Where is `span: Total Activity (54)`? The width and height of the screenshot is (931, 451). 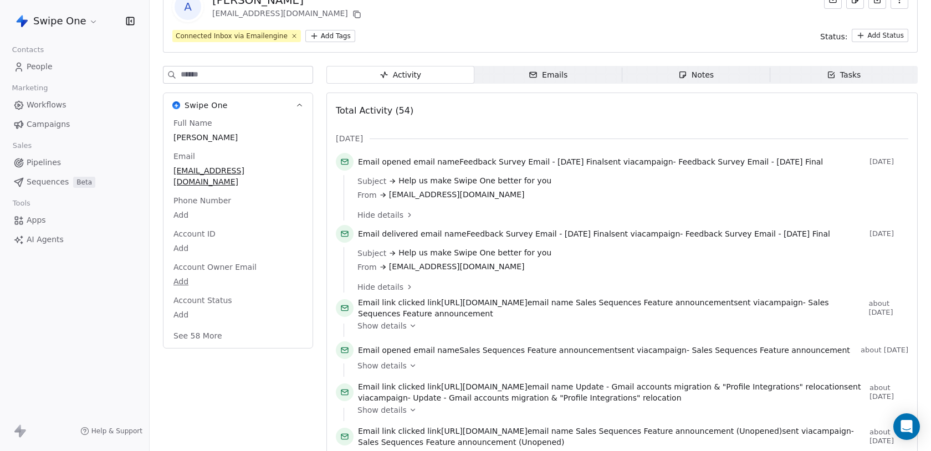 span: Total Activity (54) is located at coordinates (375, 110).